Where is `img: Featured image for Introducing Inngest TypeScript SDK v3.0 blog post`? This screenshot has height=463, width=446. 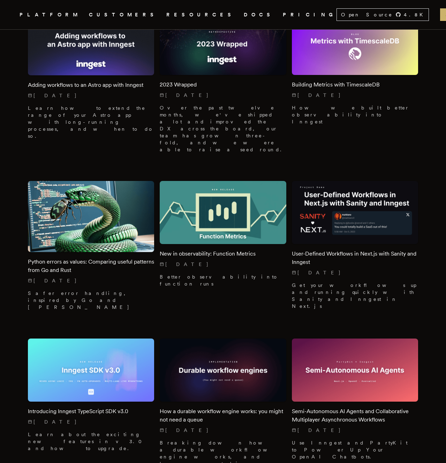
img: Featured image for Introducing Inngest TypeScript SDK v3.0 blog post is located at coordinates (91, 370).